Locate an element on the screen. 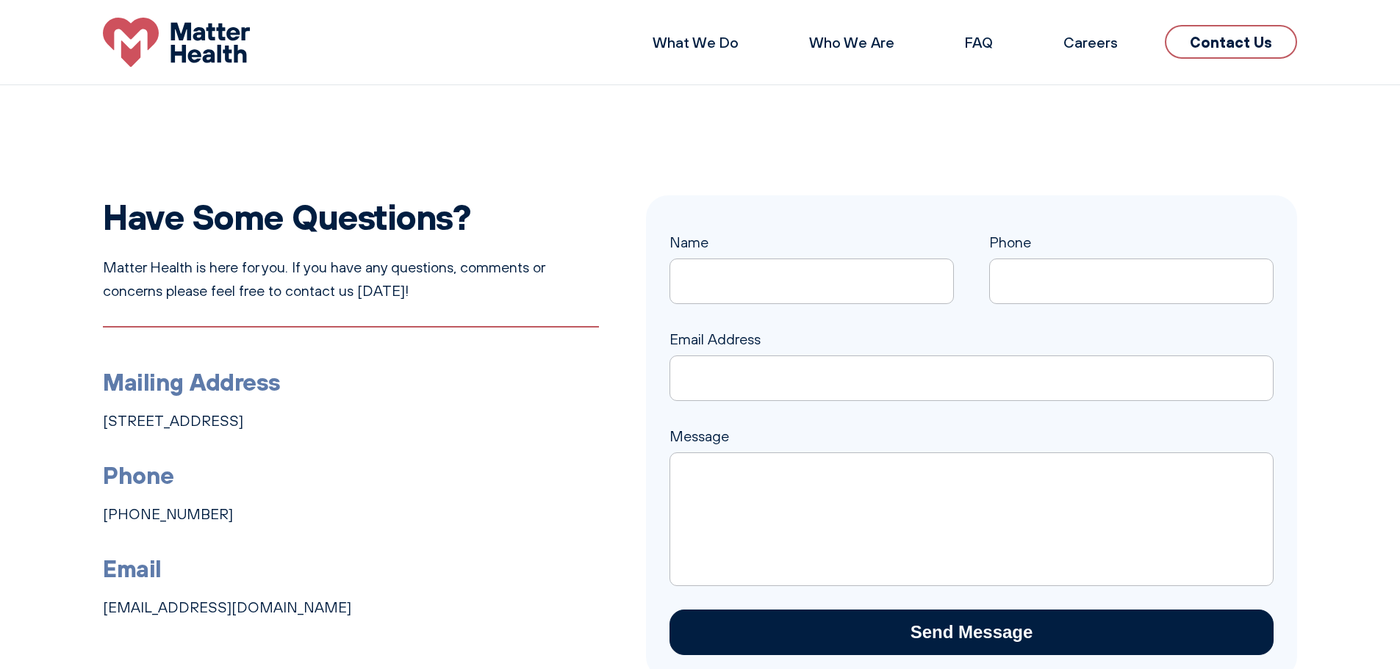  textarea: Message is located at coordinates (971, 520).